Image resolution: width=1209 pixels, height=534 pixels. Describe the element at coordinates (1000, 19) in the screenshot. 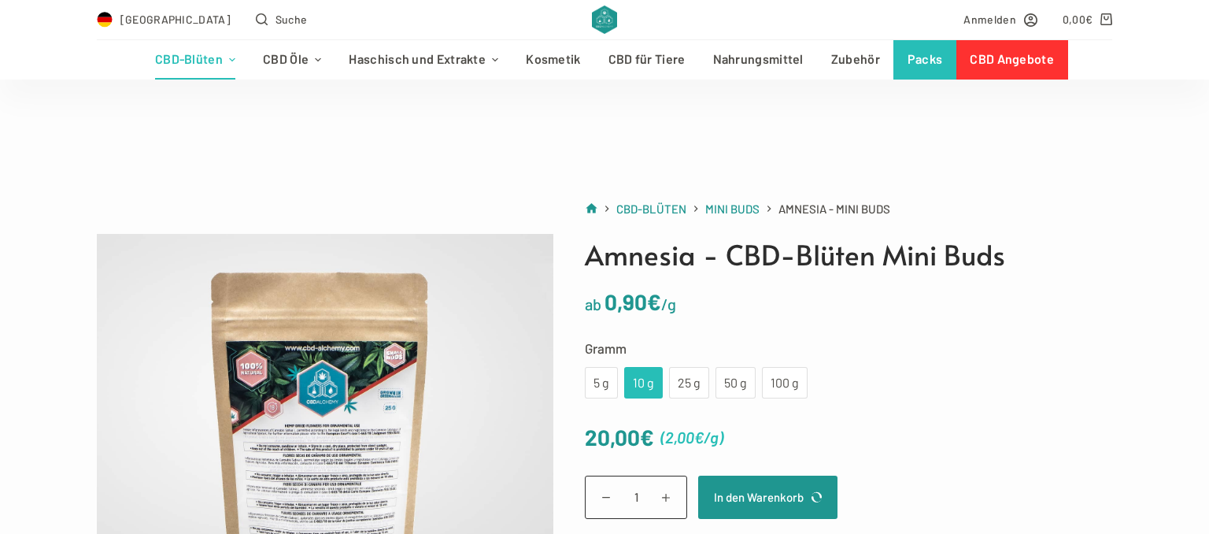

I see `a: Anmelden` at that location.